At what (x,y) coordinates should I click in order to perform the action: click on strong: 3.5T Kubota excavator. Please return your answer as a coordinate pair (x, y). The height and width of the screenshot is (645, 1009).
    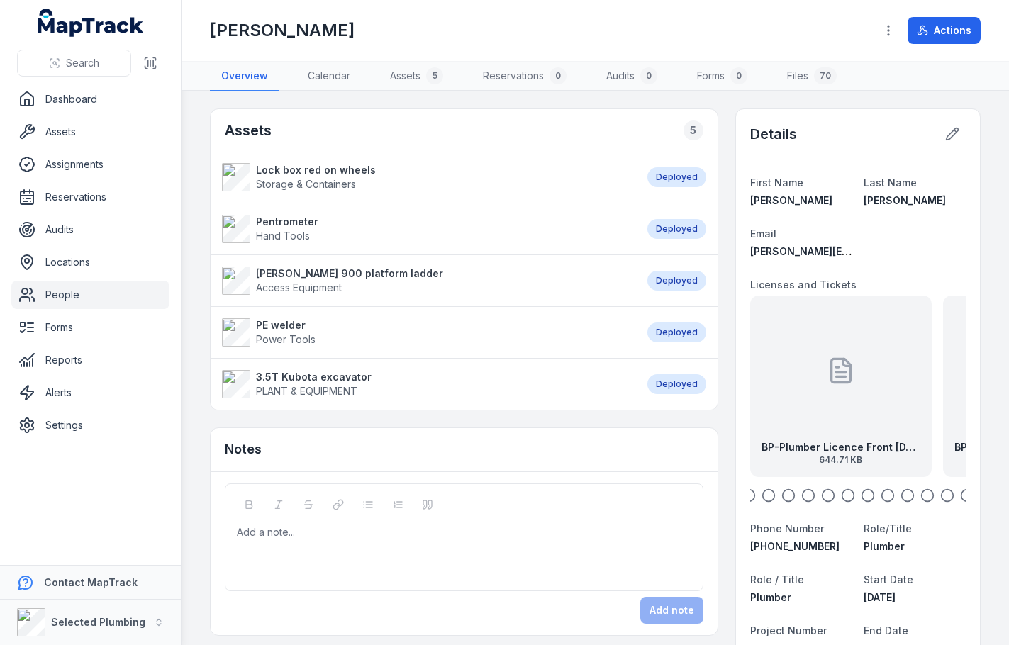
    Looking at the image, I should click on (313, 377).